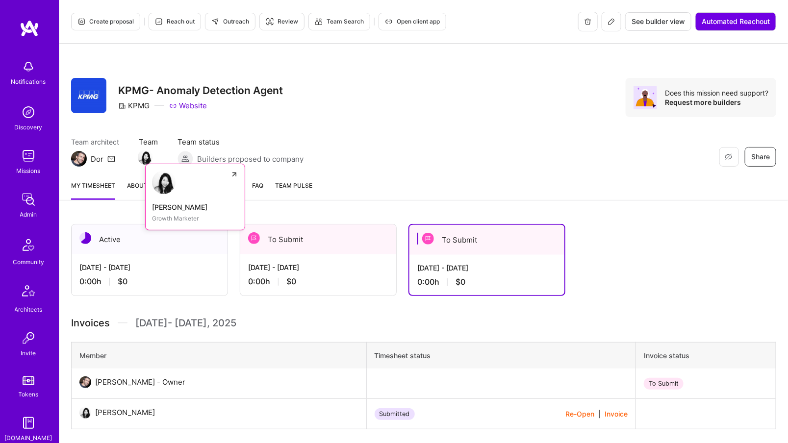 The image size is (788, 443). I want to click on div: Discovery, so click(28, 127).